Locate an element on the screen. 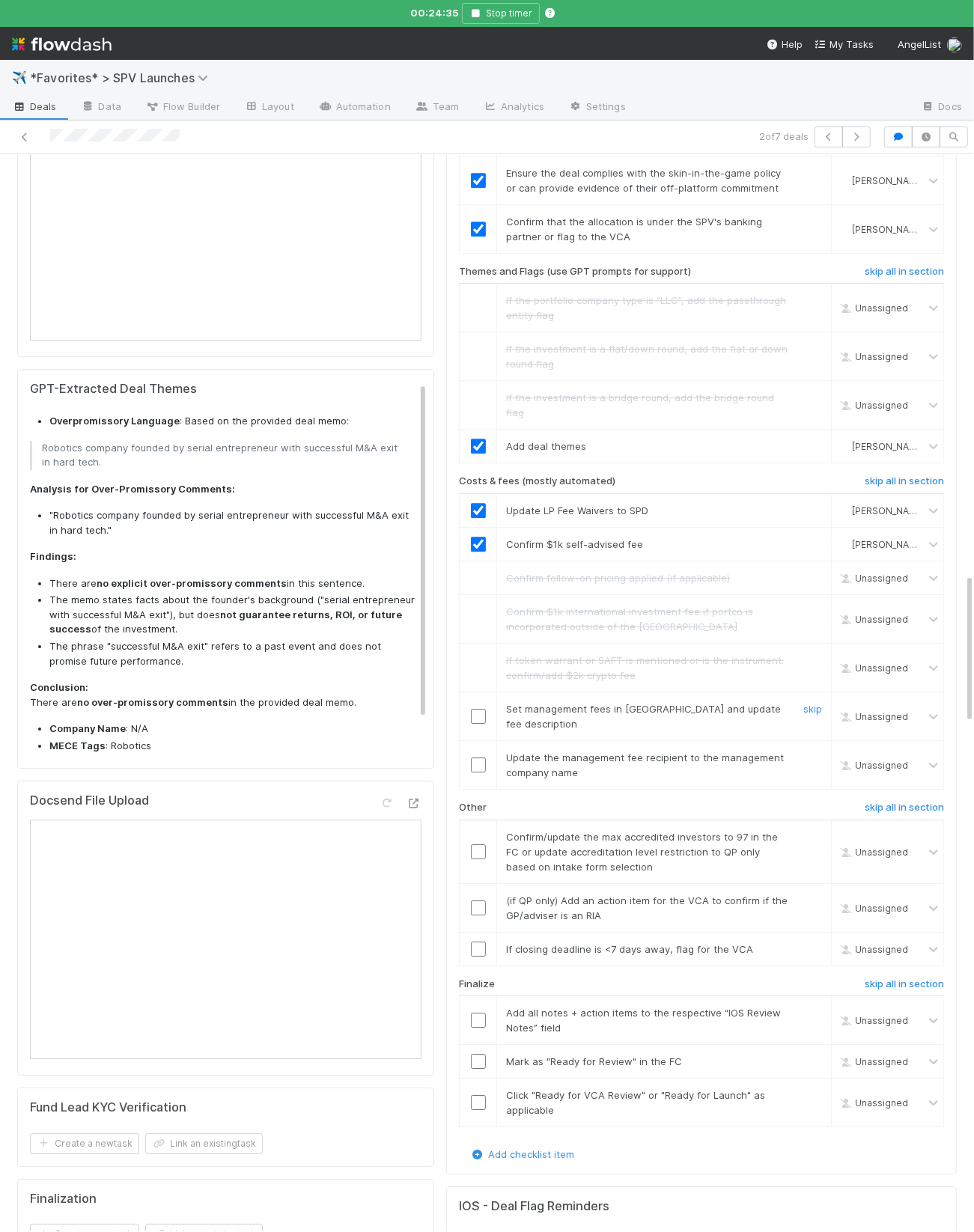  span: Confirm follow-on pricing applied (if applicable) is located at coordinates (617, 577).